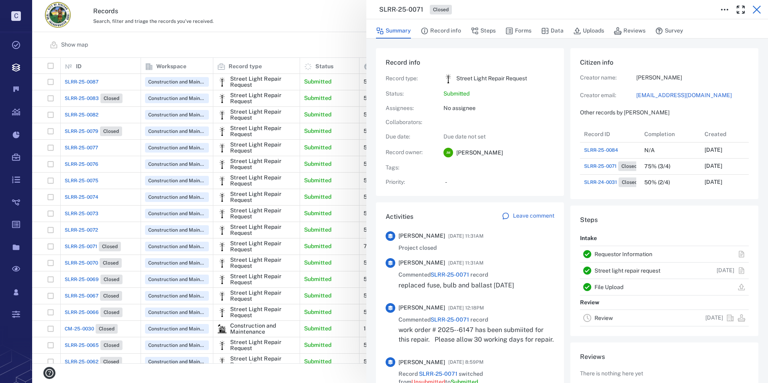 The width and height of the screenshot is (768, 383). What do you see at coordinates (649, 150) in the screenshot?
I see `div: N/A` at bounding box center [649, 150].